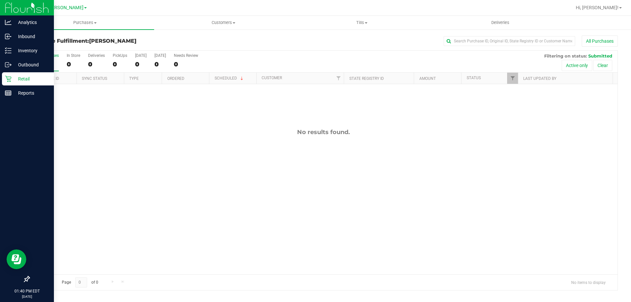 The image size is (631, 302). What do you see at coordinates (323, 132) in the screenshot?
I see `div: No results found.` at bounding box center [323, 132].